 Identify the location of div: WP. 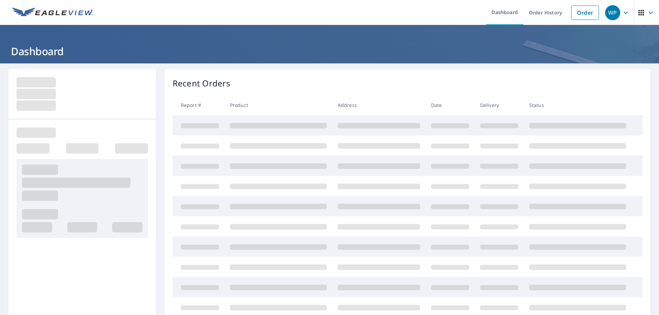
(612, 13).